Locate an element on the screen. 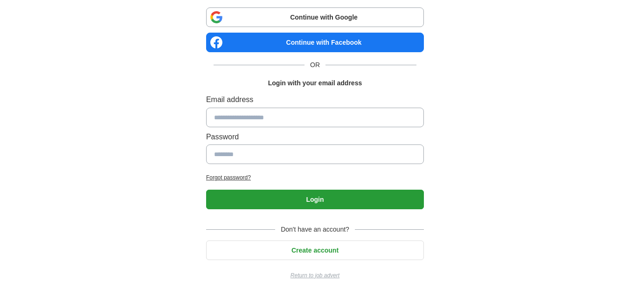 The width and height of the screenshot is (630, 295). a: Continue with Facebook is located at coordinates (315, 42).